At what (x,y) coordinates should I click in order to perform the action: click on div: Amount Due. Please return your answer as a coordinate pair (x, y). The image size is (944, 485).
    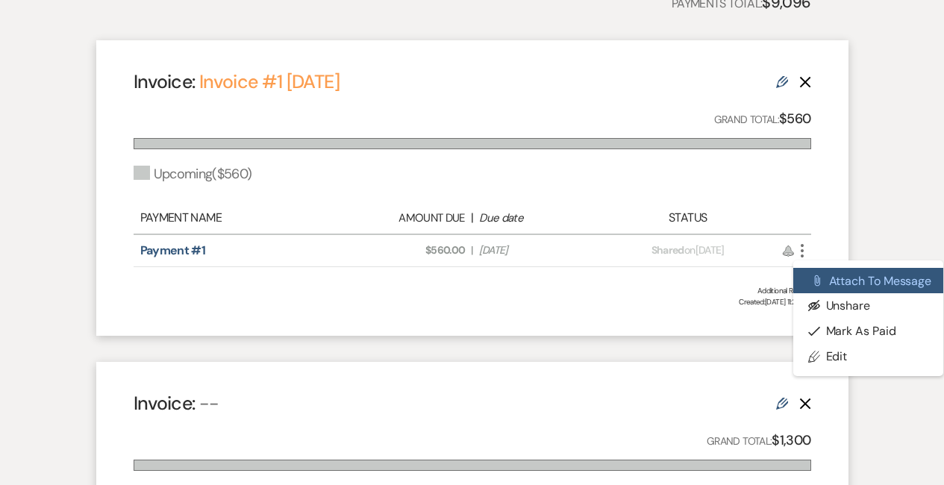
    Looking at the image, I should click on (406, 218).